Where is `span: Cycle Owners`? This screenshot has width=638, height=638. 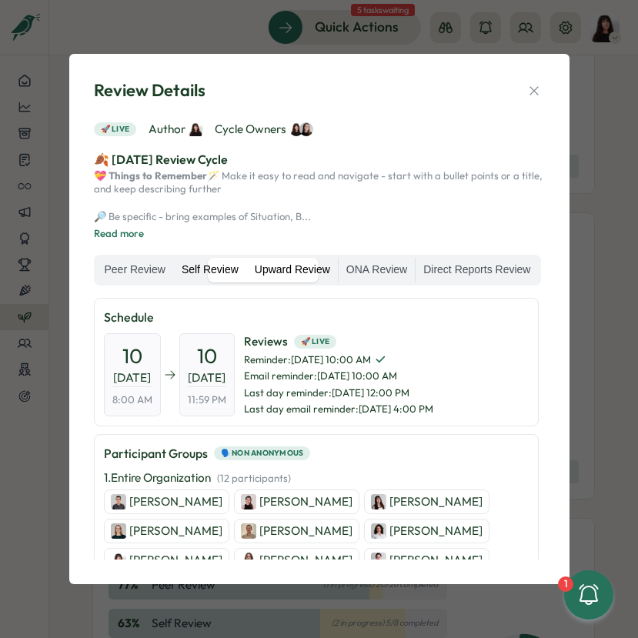
span: Cycle Owners is located at coordinates (264, 129).